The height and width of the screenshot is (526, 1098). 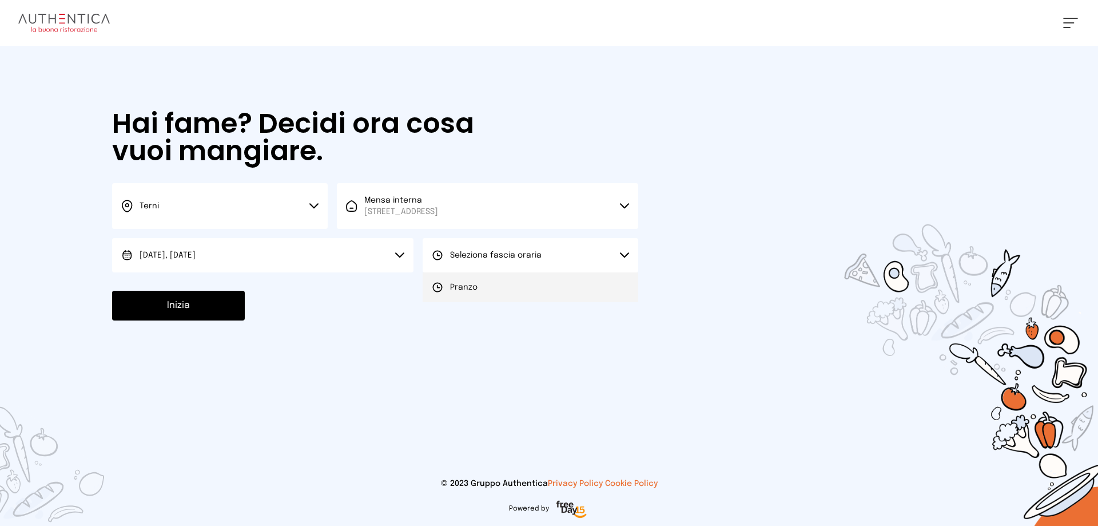 I want to click on a: Privacy Policy, so click(x=576, y=483).